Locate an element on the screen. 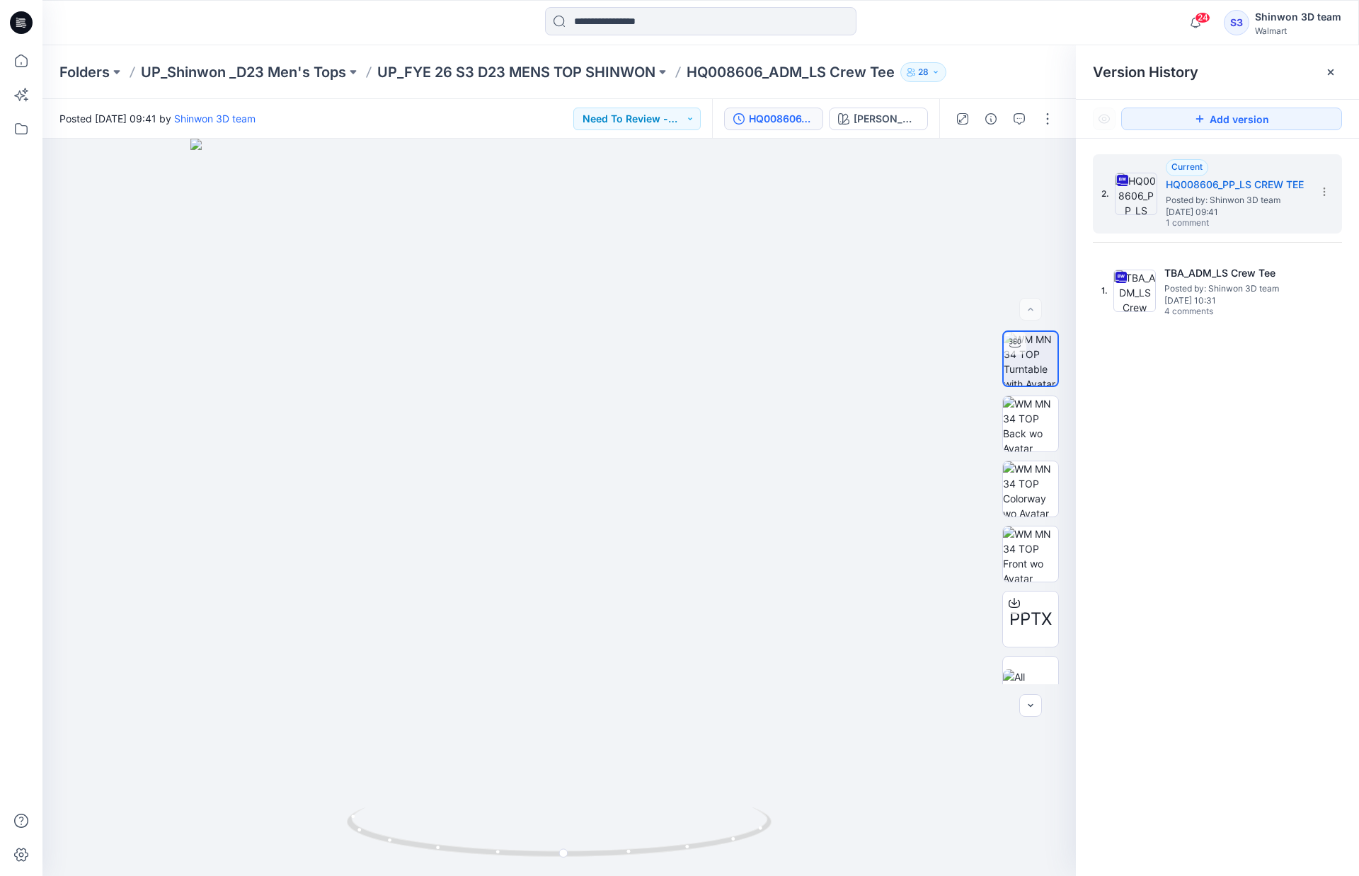 The width and height of the screenshot is (1359, 876). span: 24 is located at coordinates (1202, 18).